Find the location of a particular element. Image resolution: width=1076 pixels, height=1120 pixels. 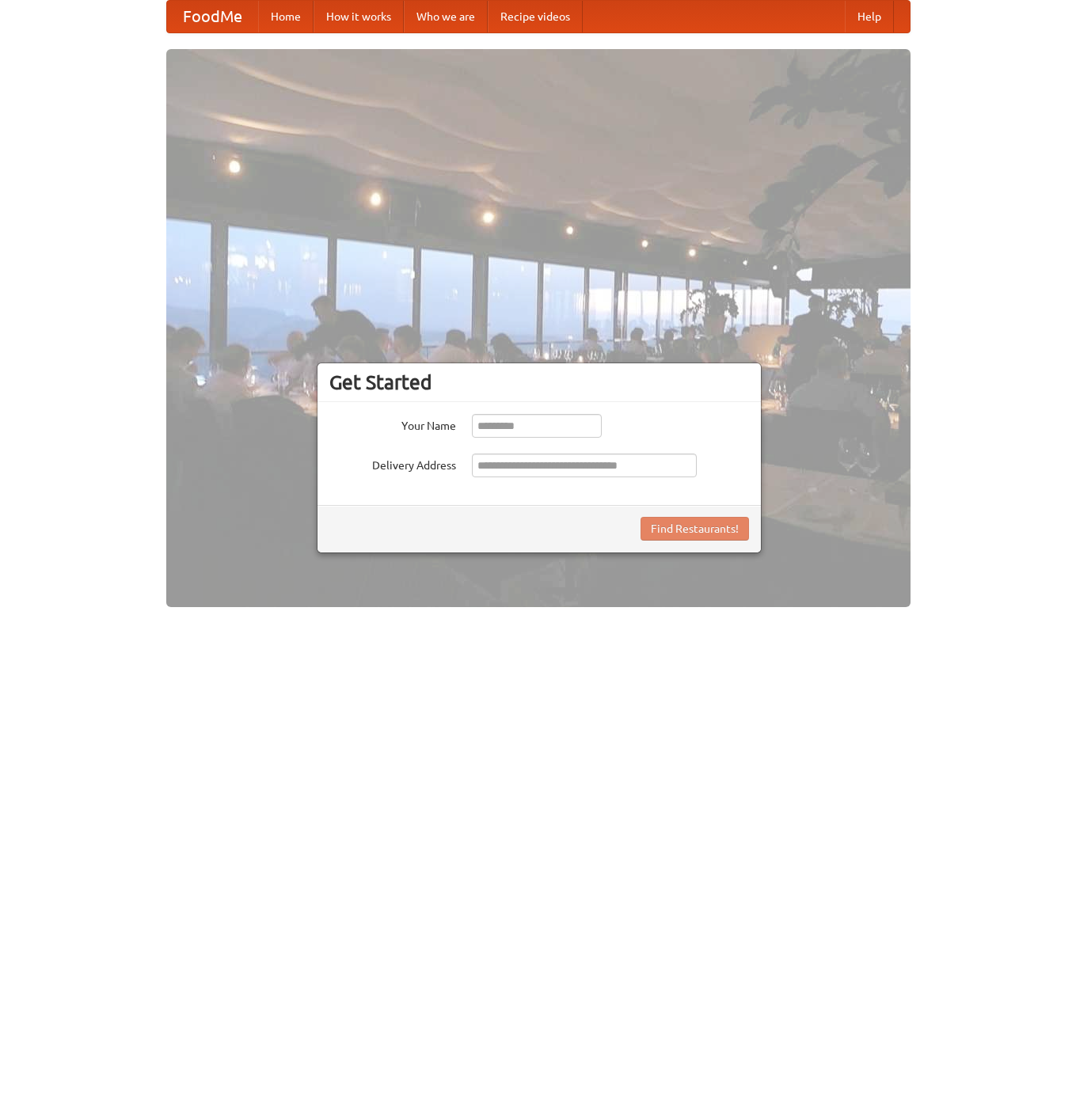

a: How it works is located at coordinates (358, 17).